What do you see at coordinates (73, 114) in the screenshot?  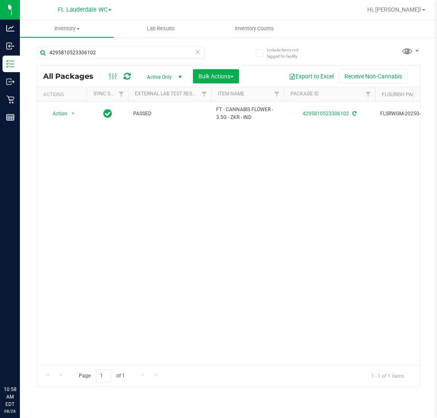 I see `span: select` at bounding box center [73, 114].